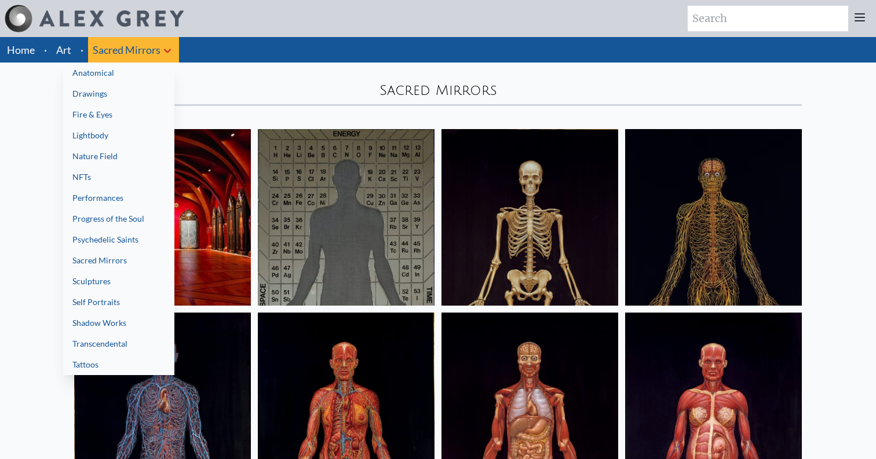 The height and width of the screenshot is (459, 876). What do you see at coordinates (119, 198) in the screenshot?
I see `a: Performances` at bounding box center [119, 198].